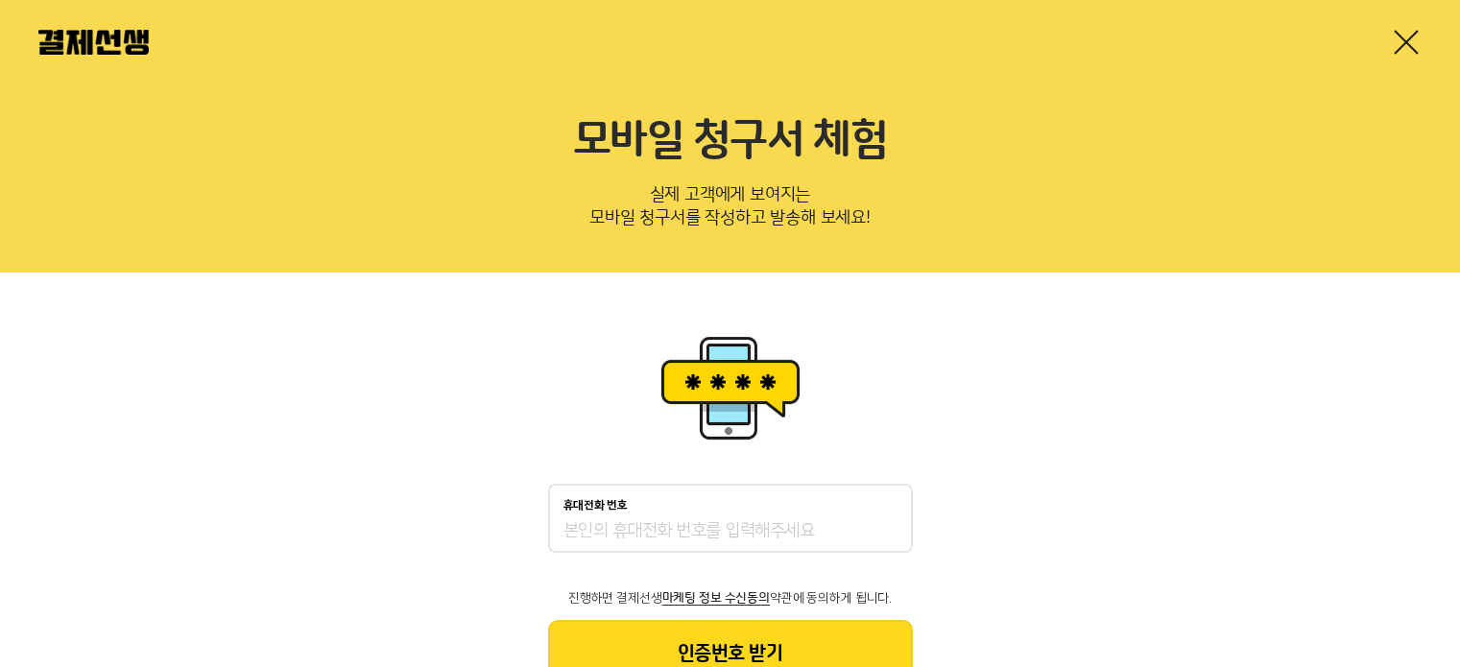 The width and height of the screenshot is (1460, 667). Describe the element at coordinates (730, 532) in the screenshot. I see `input: 휴대전화 번호` at that location.